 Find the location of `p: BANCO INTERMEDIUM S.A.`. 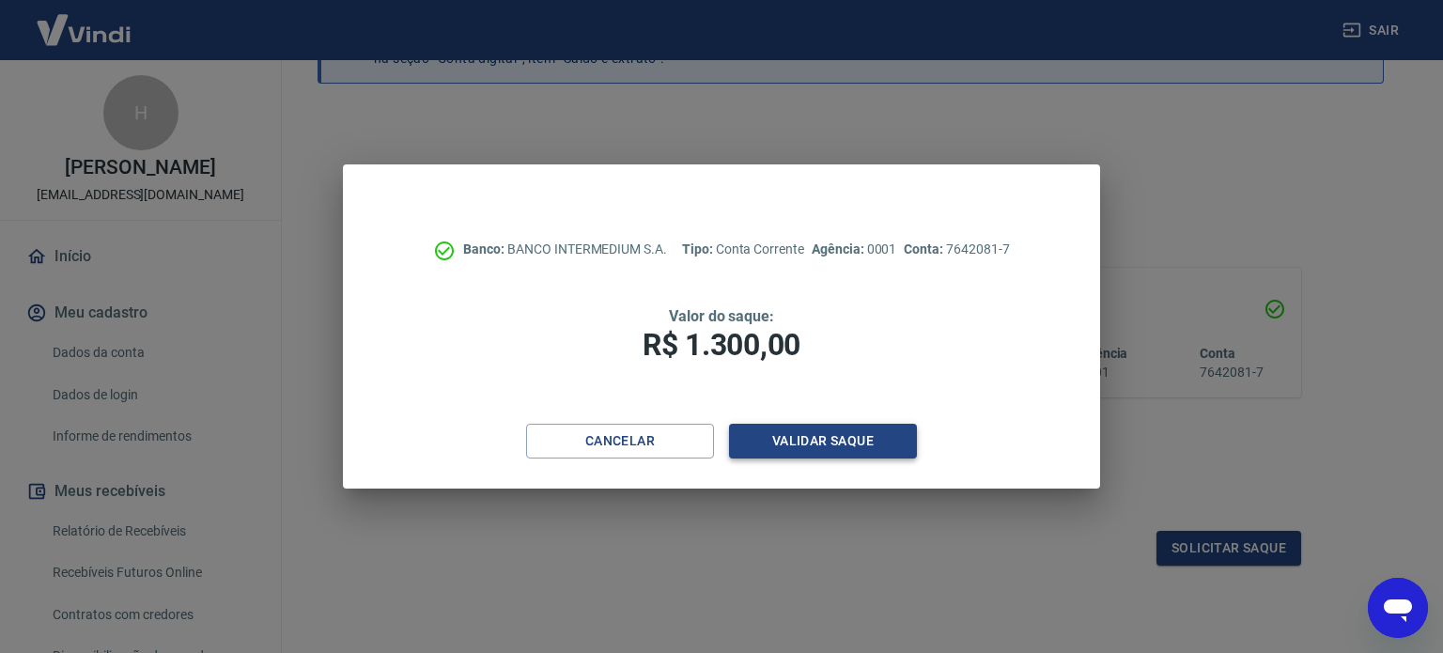

p: BANCO INTERMEDIUM S.A. is located at coordinates (564, 249).